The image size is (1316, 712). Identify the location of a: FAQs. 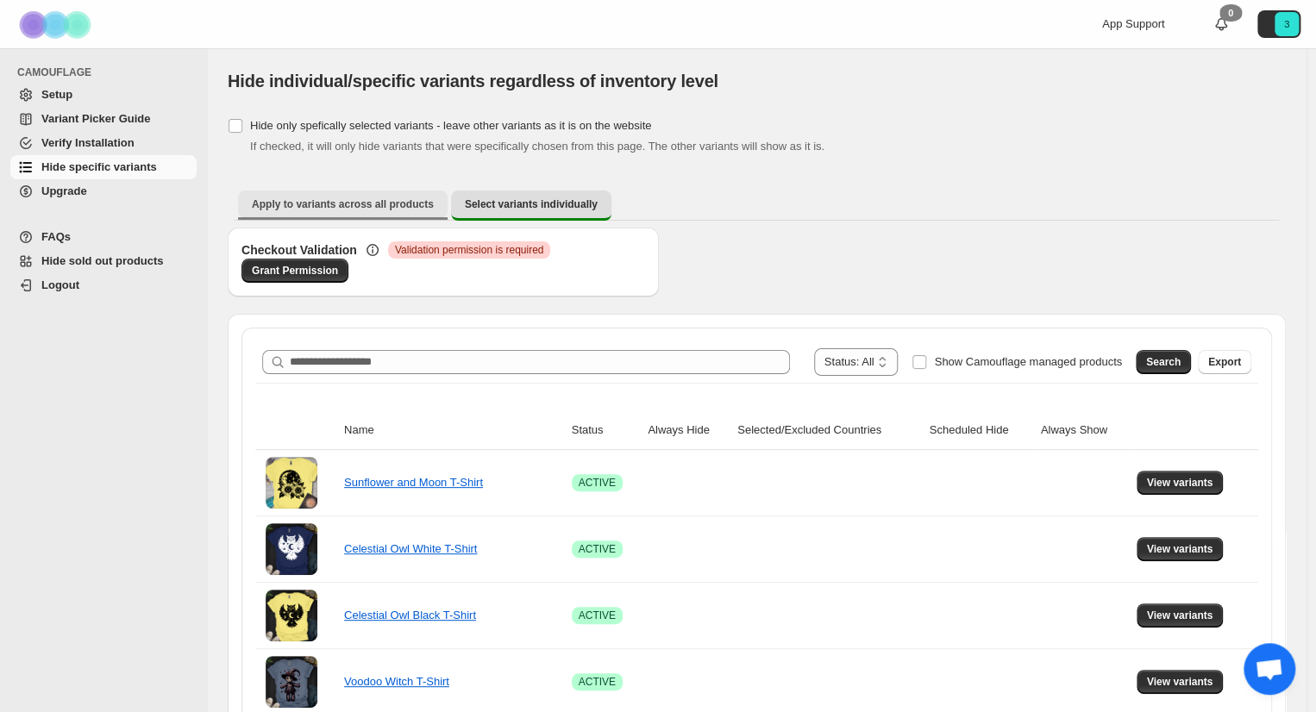
(103, 237).